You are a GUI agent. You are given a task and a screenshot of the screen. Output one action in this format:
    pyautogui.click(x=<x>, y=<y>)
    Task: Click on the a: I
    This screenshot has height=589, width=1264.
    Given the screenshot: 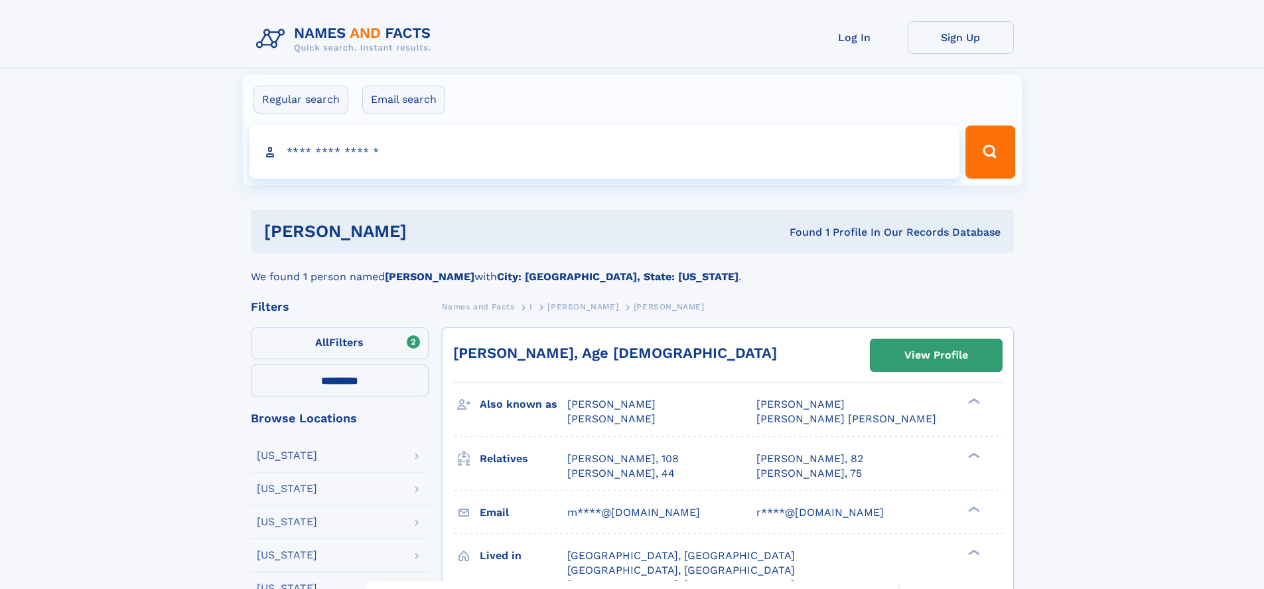 What is the action you would take?
    pyautogui.click(x=531, y=306)
    